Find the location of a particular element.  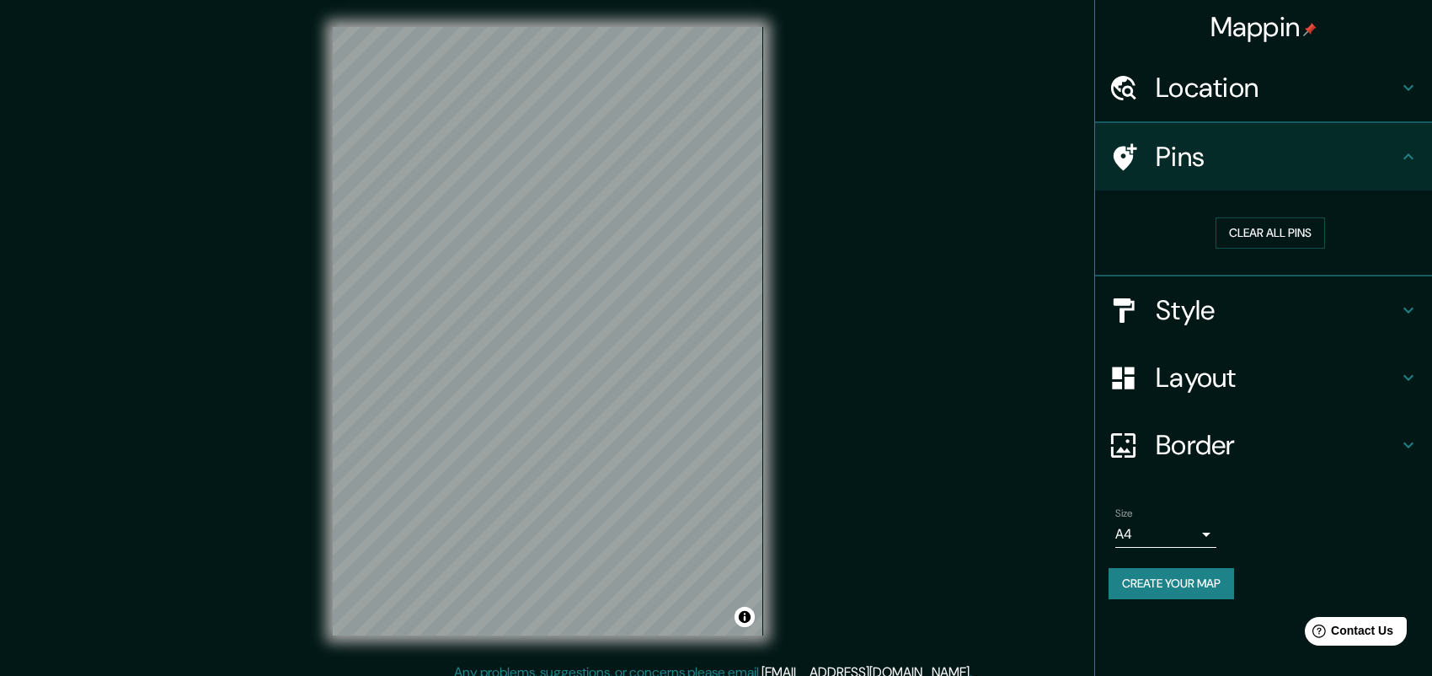

div: Layout is located at coordinates (1264, 377).